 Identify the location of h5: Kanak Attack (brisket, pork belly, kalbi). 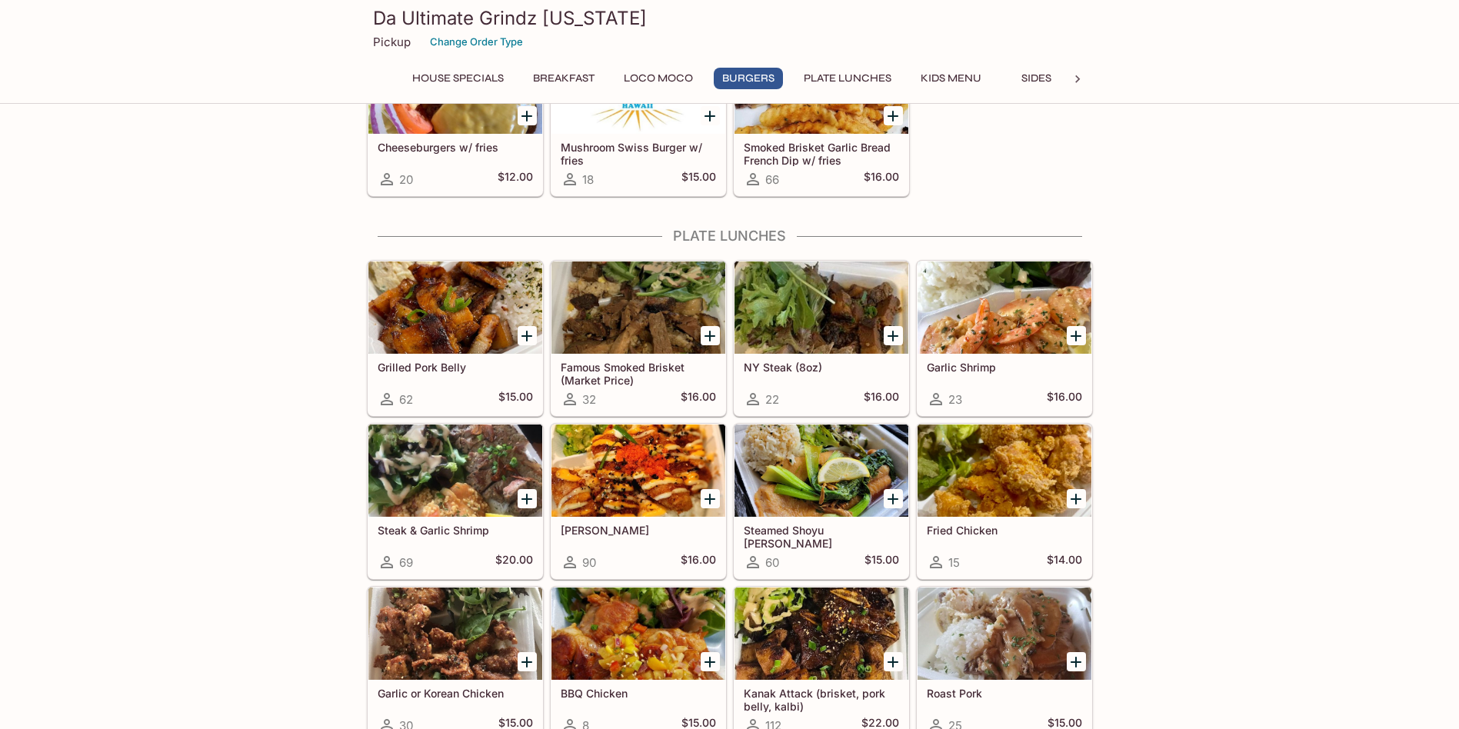
(821, 699).